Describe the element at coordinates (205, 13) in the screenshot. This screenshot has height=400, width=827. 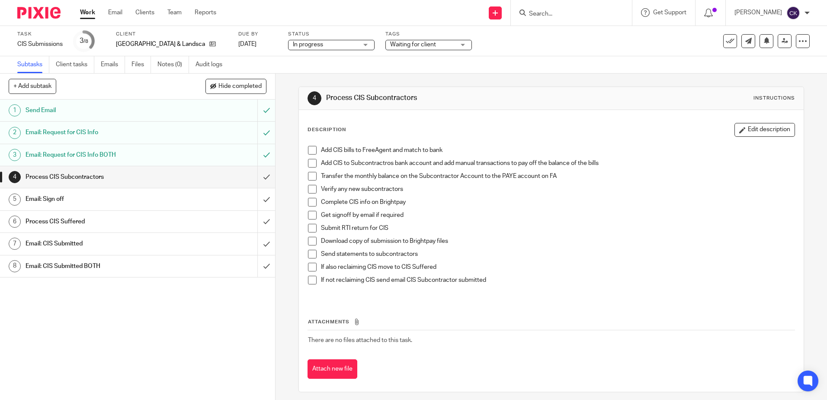
I see `a: Reports` at that location.